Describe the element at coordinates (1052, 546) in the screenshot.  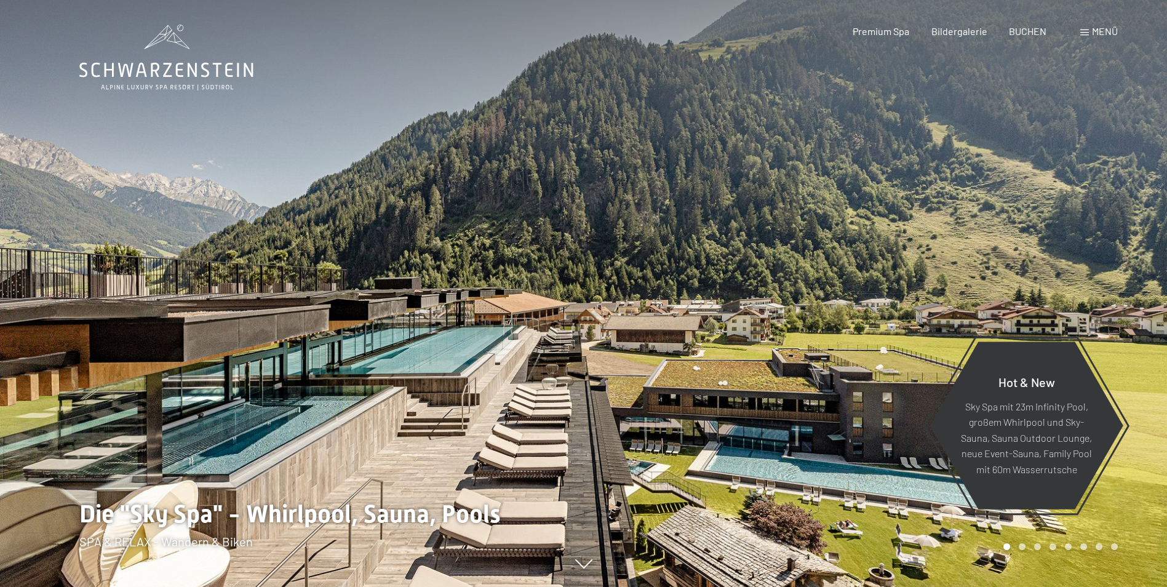
I see `div: Carousel Page 4` at that location.